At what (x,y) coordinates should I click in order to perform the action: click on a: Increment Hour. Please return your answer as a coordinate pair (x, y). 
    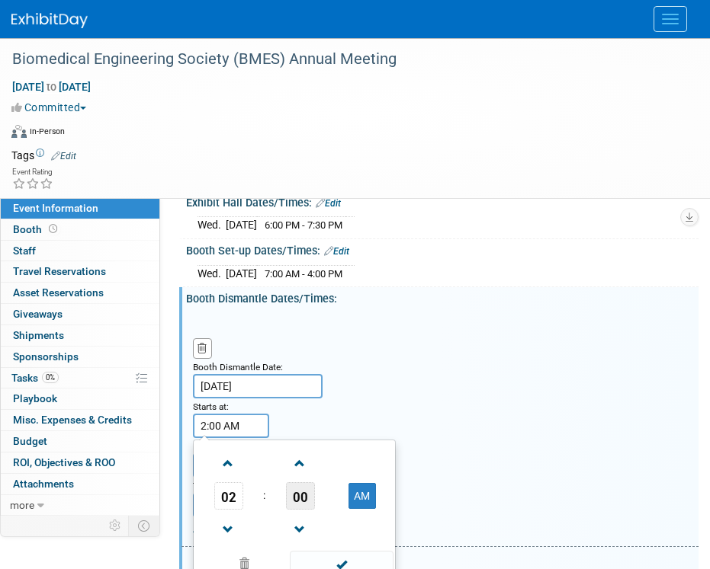
    Looking at the image, I should click on (229, 463).